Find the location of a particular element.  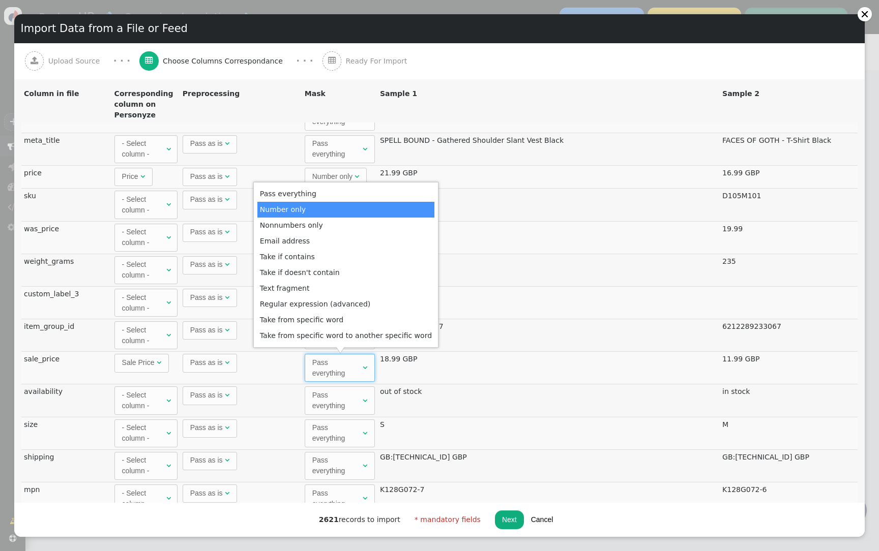

td: Number only is located at coordinates (346, 210).